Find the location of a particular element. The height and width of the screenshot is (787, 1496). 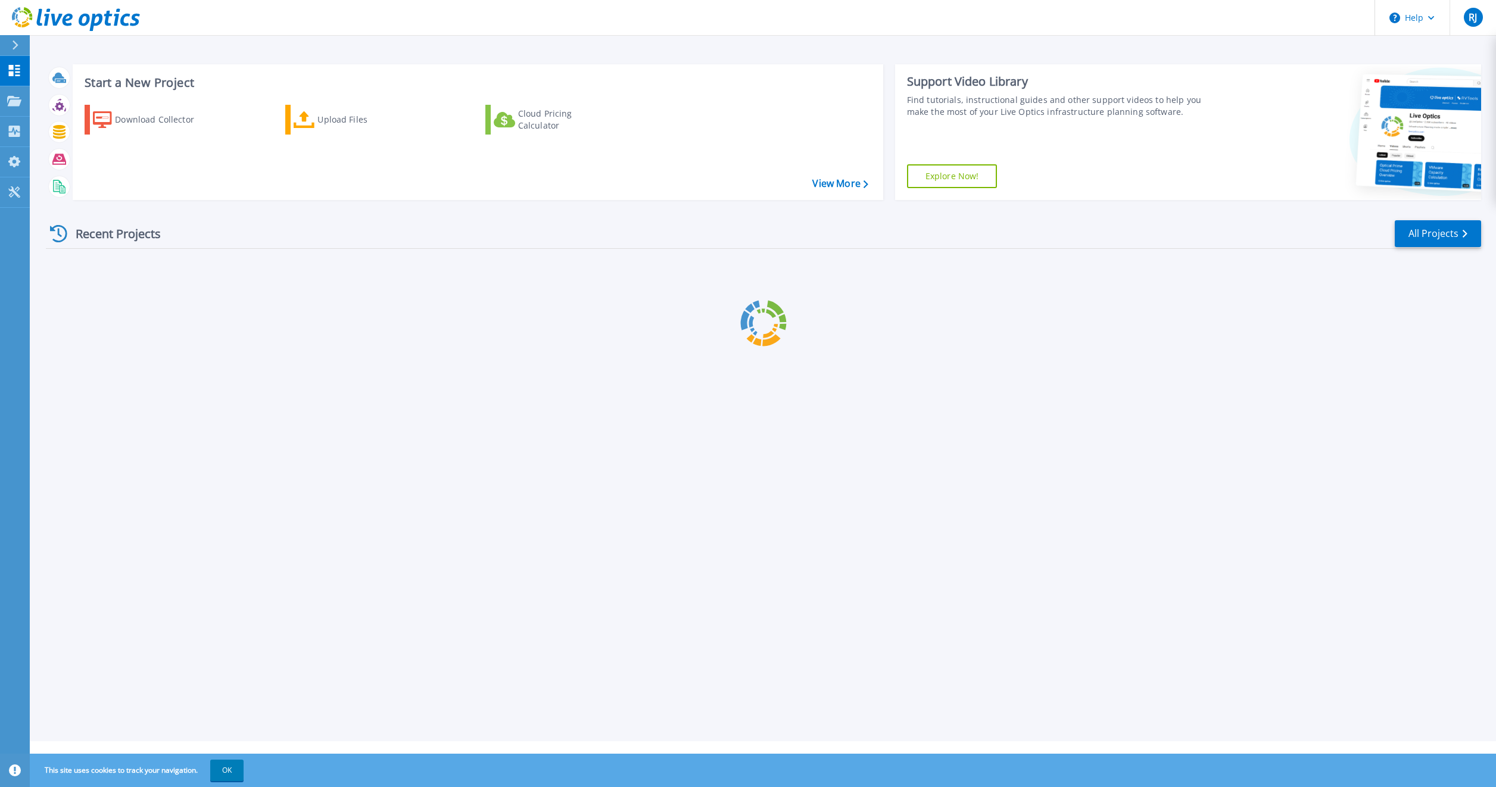

a: Cloud Pricing Calculator is located at coordinates (551, 120).